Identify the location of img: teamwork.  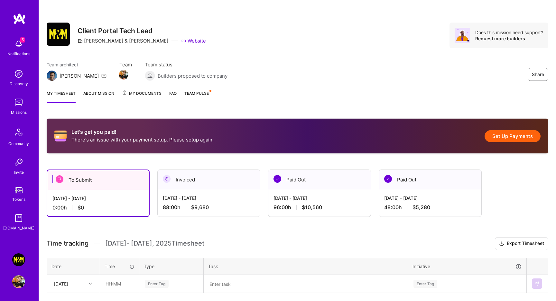
(19, 102).